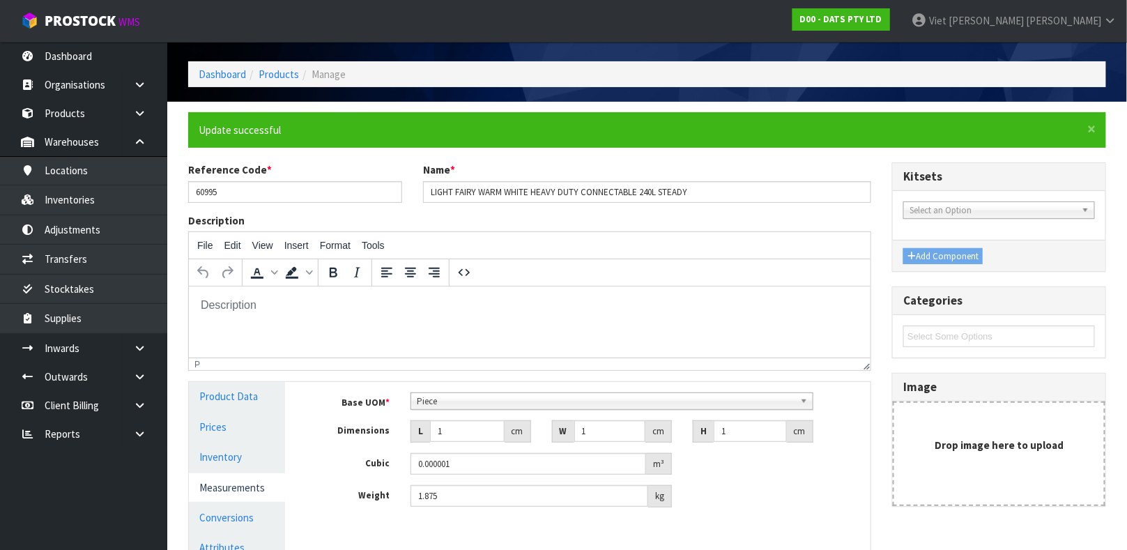 The image size is (1127, 550). Describe the element at coordinates (279, 74) in the screenshot. I see `a: Products` at that location.